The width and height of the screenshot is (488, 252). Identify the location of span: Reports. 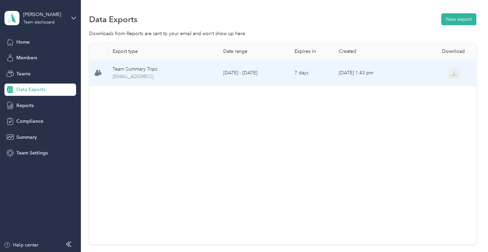
(25, 105).